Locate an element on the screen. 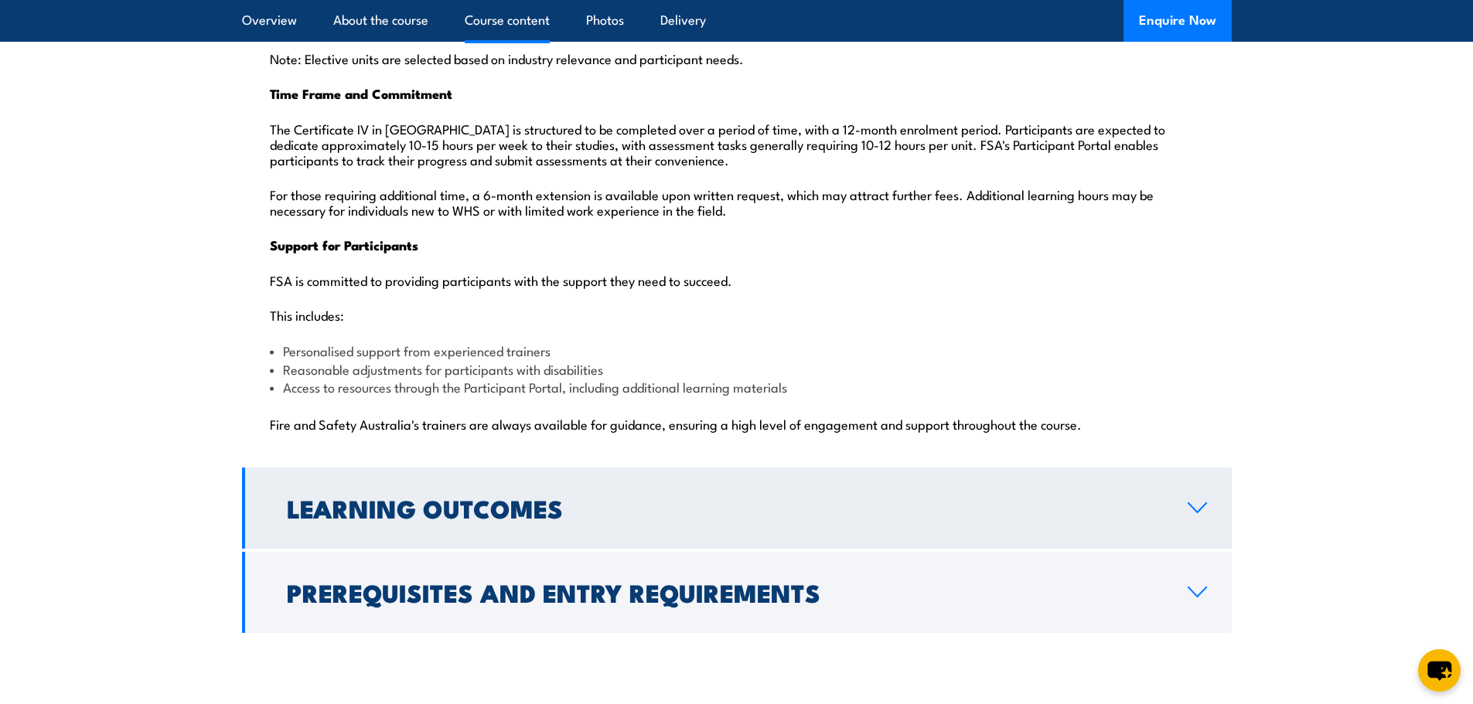 Image resolution: width=1473 pixels, height=704 pixels. p: This includes: is located at coordinates (737, 315).